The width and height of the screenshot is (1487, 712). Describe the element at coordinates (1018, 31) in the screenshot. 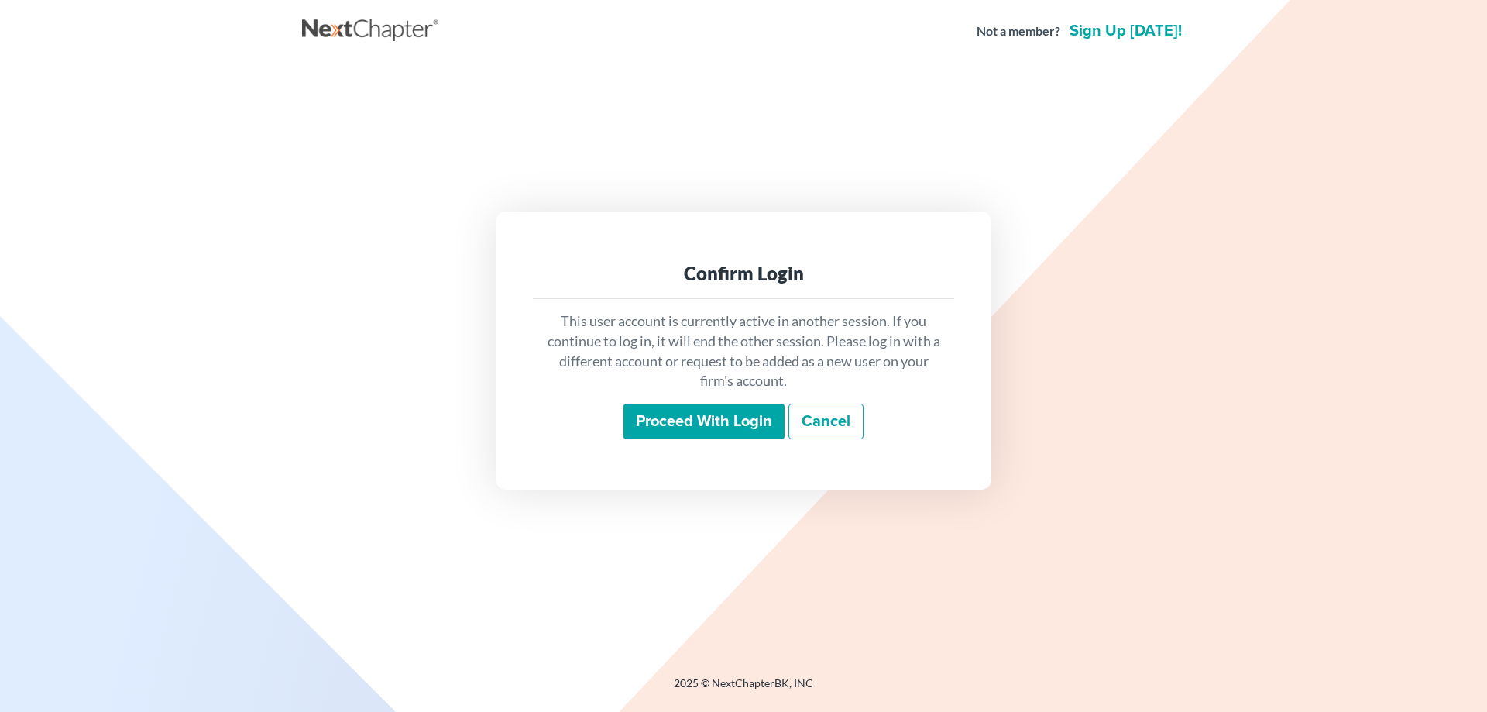

I see `strong: Not a member?` at that location.